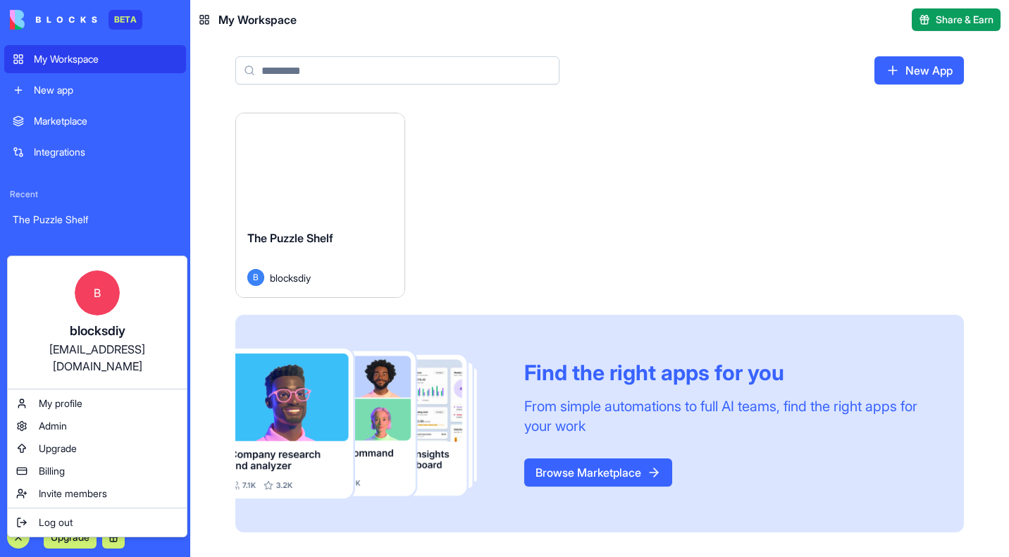  What do you see at coordinates (97, 331) in the screenshot?
I see `div: blocksdiy` at bounding box center [97, 331].